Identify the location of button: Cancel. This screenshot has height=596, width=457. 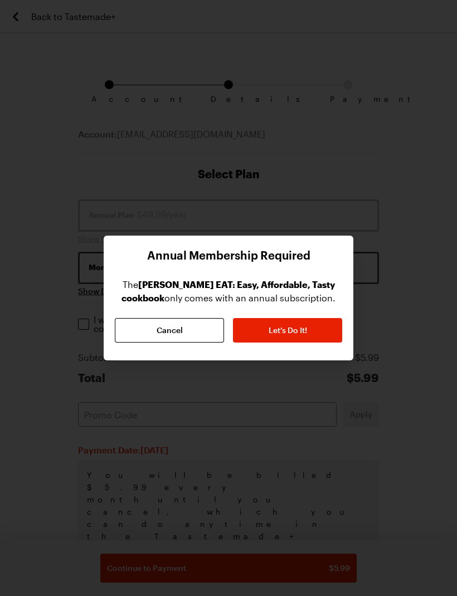
(169, 330).